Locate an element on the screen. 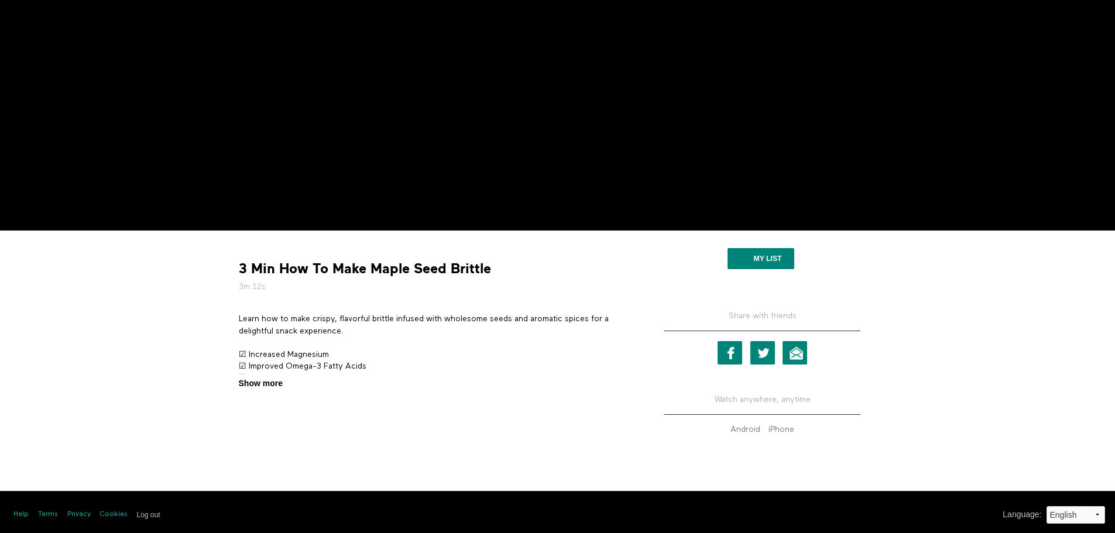 This screenshot has width=1115, height=533. h5: 3m 12s is located at coordinates (435, 287).